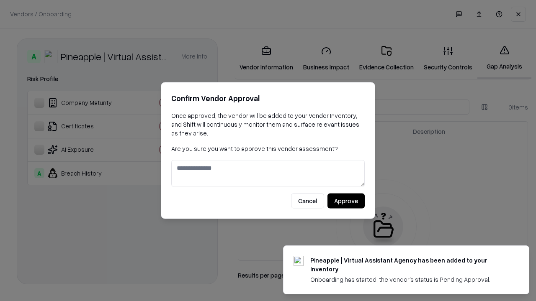  I want to click on button: Approve, so click(346, 201).